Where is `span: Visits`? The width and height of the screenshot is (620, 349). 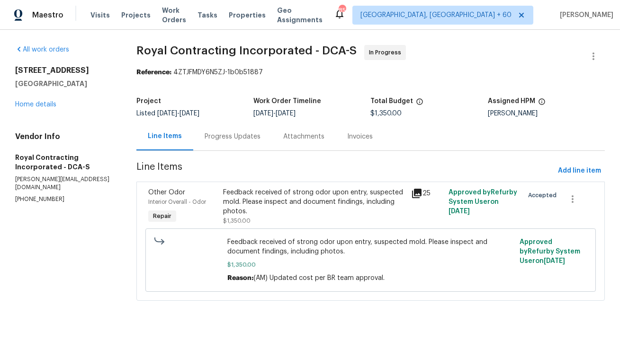 span: Visits is located at coordinates (100, 15).